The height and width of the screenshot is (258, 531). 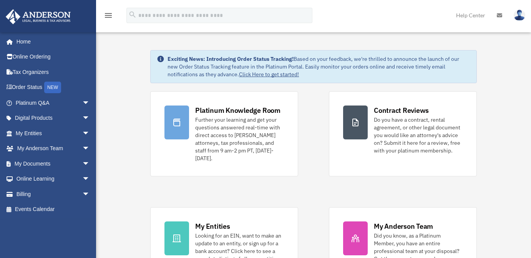 What do you see at coordinates (53, 72) in the screenshot?
I see `a: Tax Organizers` at bounding box center [53, 72].